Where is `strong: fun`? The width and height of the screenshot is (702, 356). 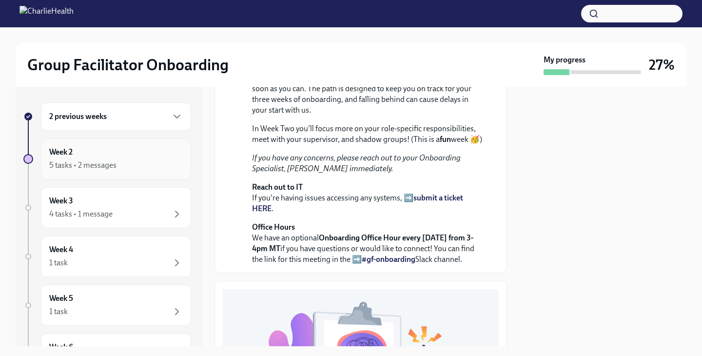 strong: fun is located at coordinates (445, 139).